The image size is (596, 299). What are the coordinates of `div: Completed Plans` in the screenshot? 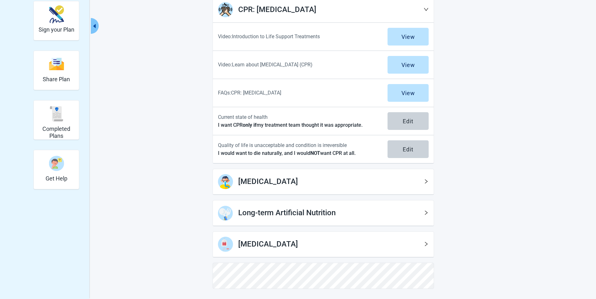 It's located at (56, 120).